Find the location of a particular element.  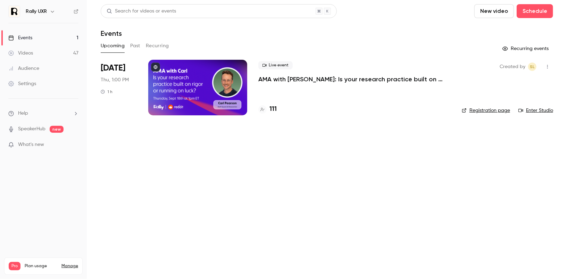

a: SpeakerHub is located at coordinates (32, 129).